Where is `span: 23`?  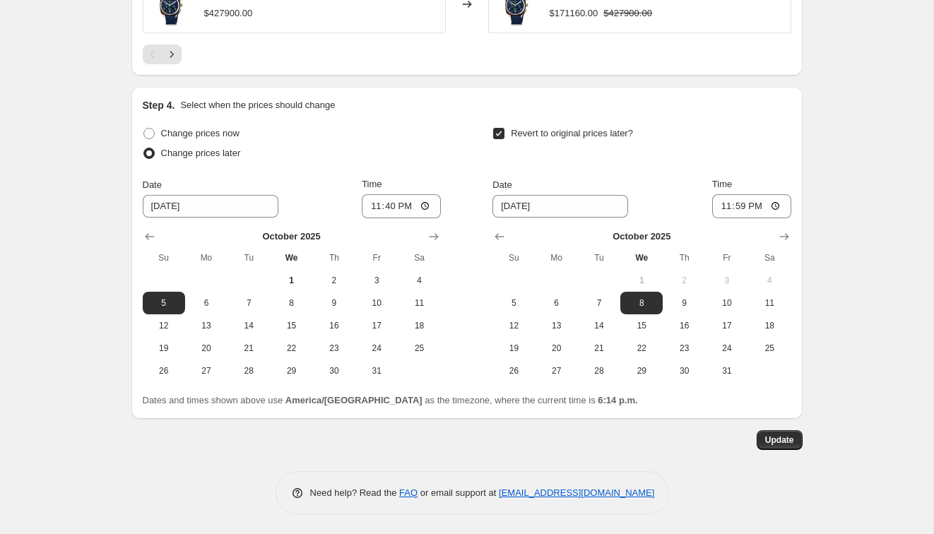
span: 23 is located at coordinates (684, 348).